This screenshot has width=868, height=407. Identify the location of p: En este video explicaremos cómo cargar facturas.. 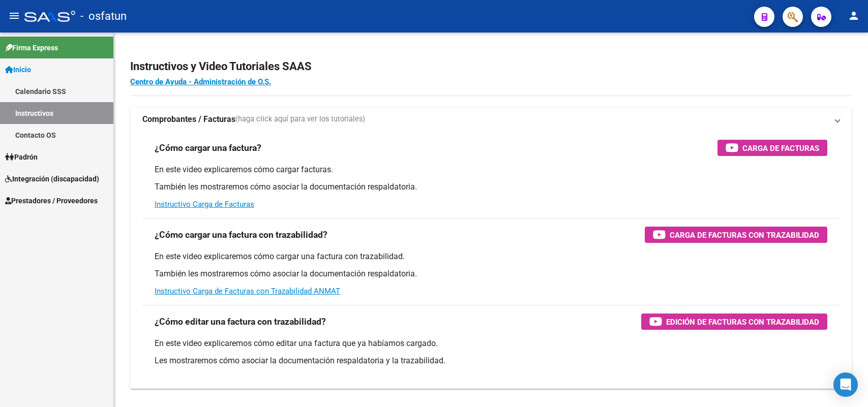
(490, 170).